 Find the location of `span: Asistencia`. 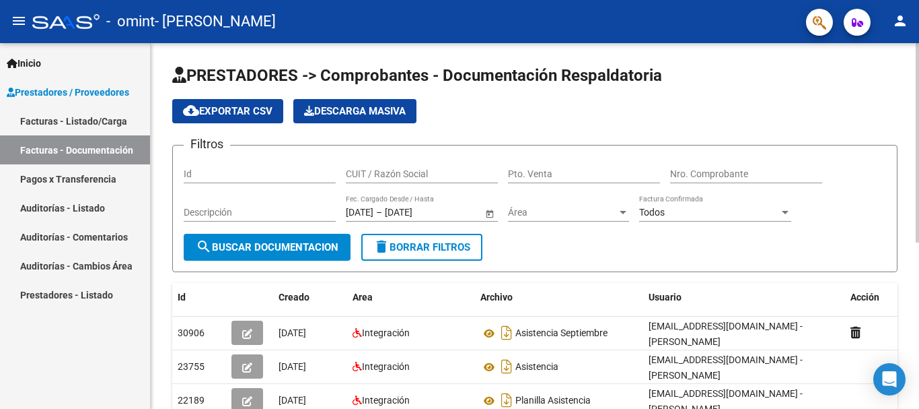

span: Asistencia is located at coordinates (537, 367).